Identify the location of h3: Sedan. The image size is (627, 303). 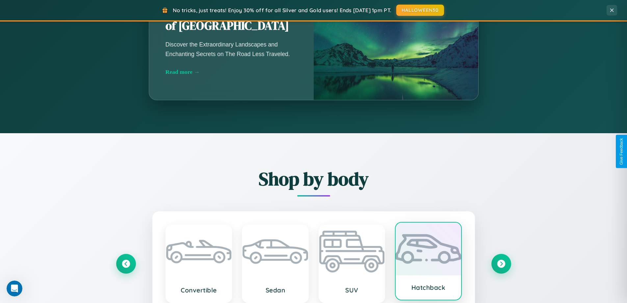
(275, 290).